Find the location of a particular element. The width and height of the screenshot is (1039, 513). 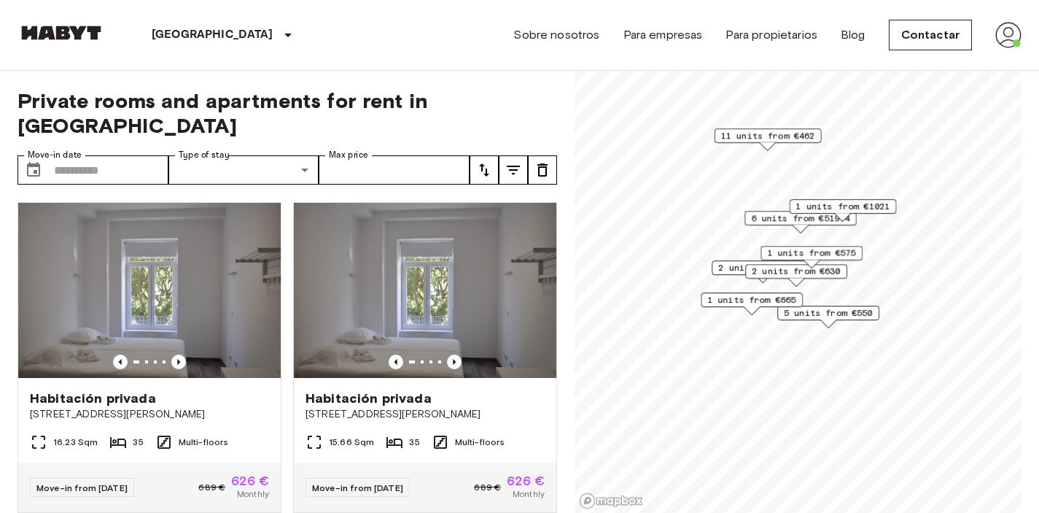

label: Move-in date is located at coordinates (55, 155).